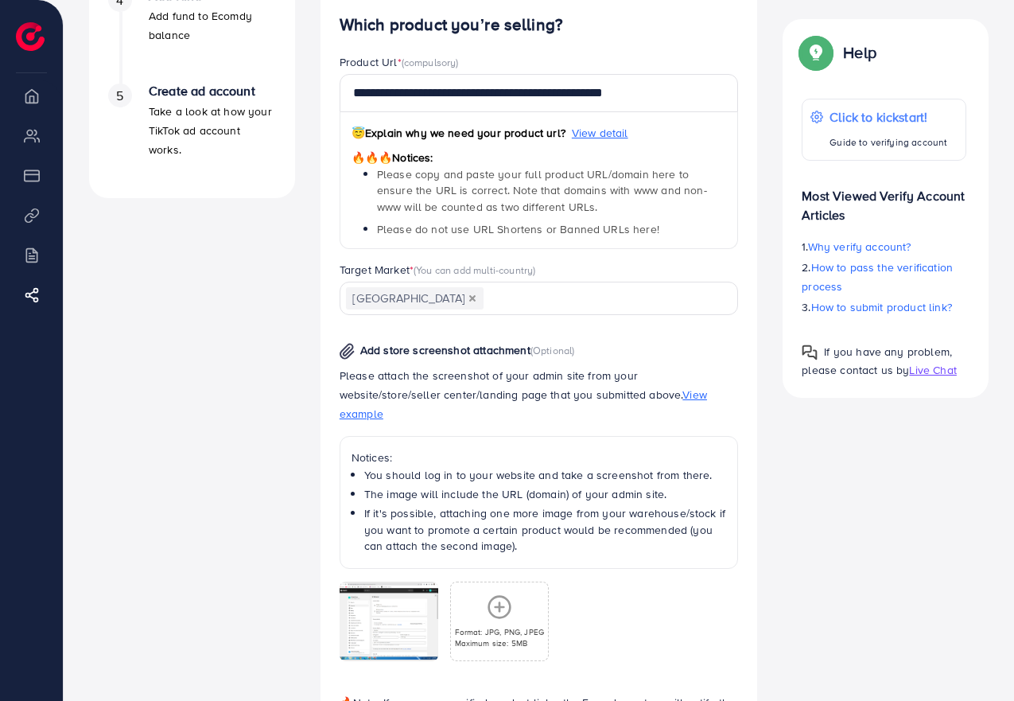 This screenshot has width=1014, height=701. I want to click on span: (Optional), so click(553, 350).